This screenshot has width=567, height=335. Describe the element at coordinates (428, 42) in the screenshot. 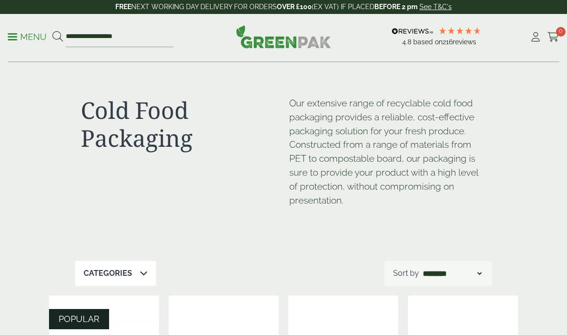

I see `span: Based on` at that location.